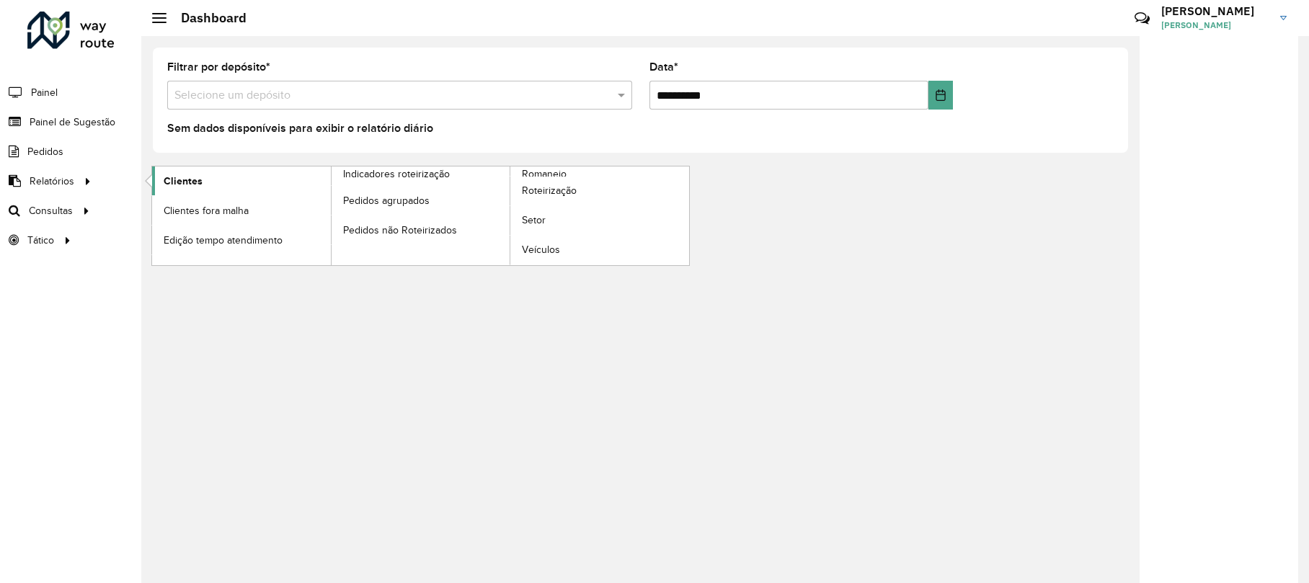 The height and width of the screenshot is (583, 1309). Describe the element at coordinates (72, 122) in the screenshot. I see `span: Painel de Sugestão` at that location.